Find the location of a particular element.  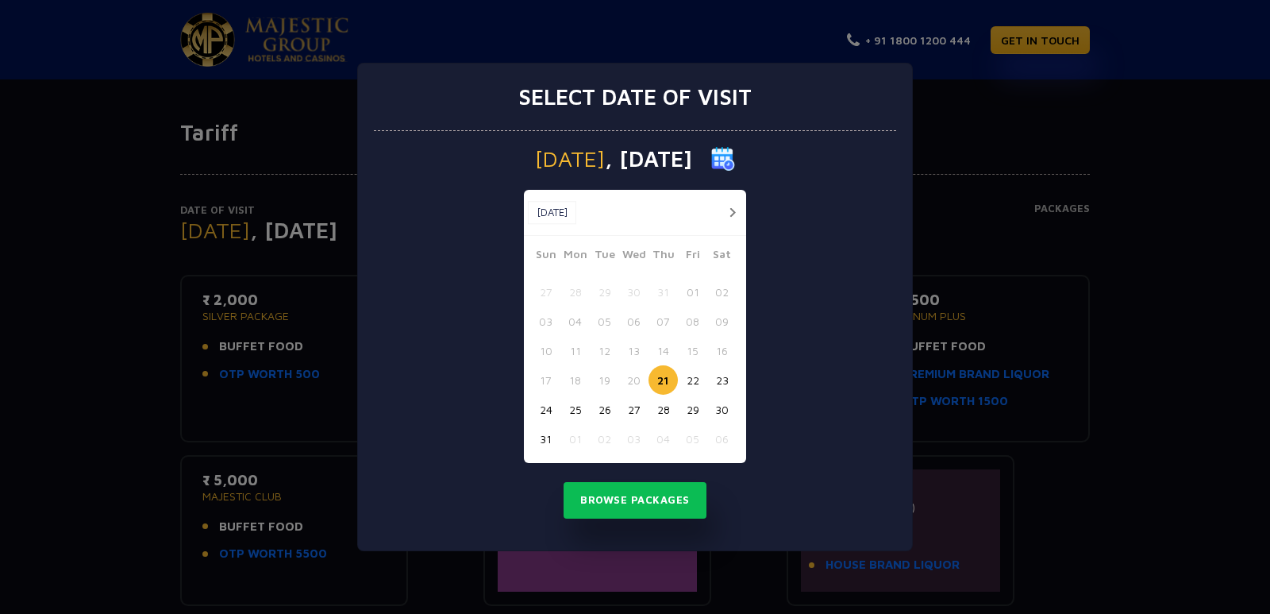

button: 15 is located at coordinates (692, 350).